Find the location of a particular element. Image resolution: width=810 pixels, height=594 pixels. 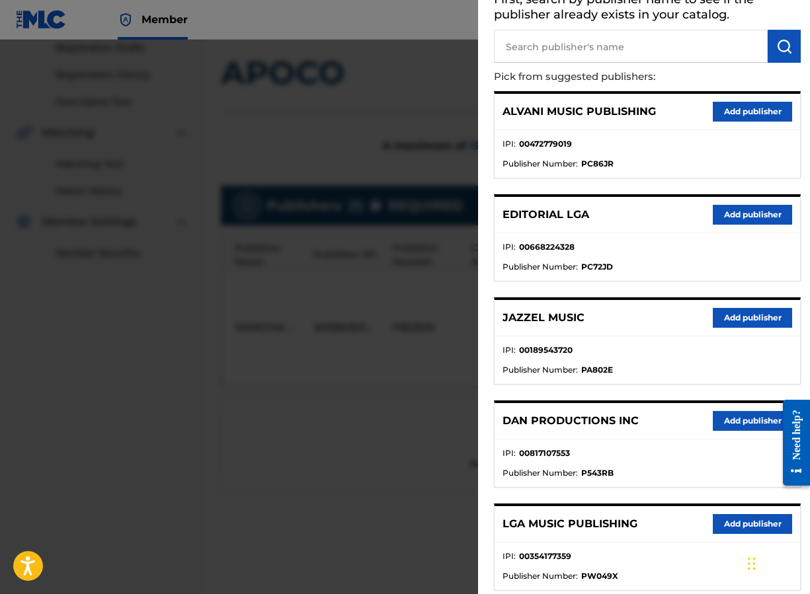

strong: P543RB is located at coordinates (597, 473).